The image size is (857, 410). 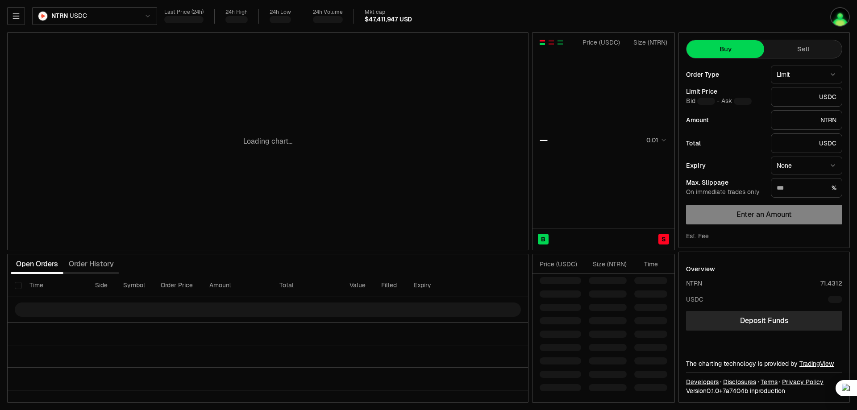 I want to click on div: Est. Fee, so click(x=697, y=236).